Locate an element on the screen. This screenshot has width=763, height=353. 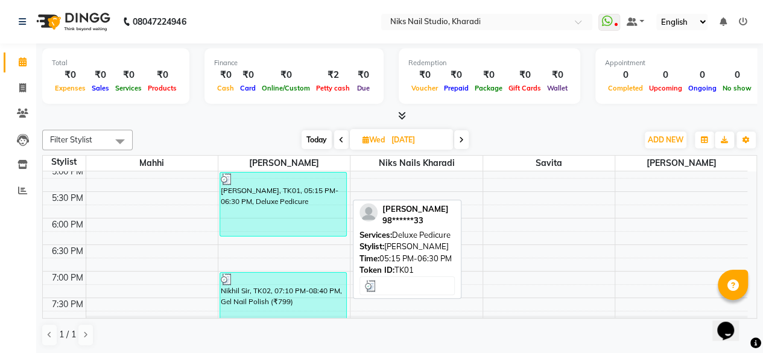
div: ₹2 is located at coordinates (333, 75).